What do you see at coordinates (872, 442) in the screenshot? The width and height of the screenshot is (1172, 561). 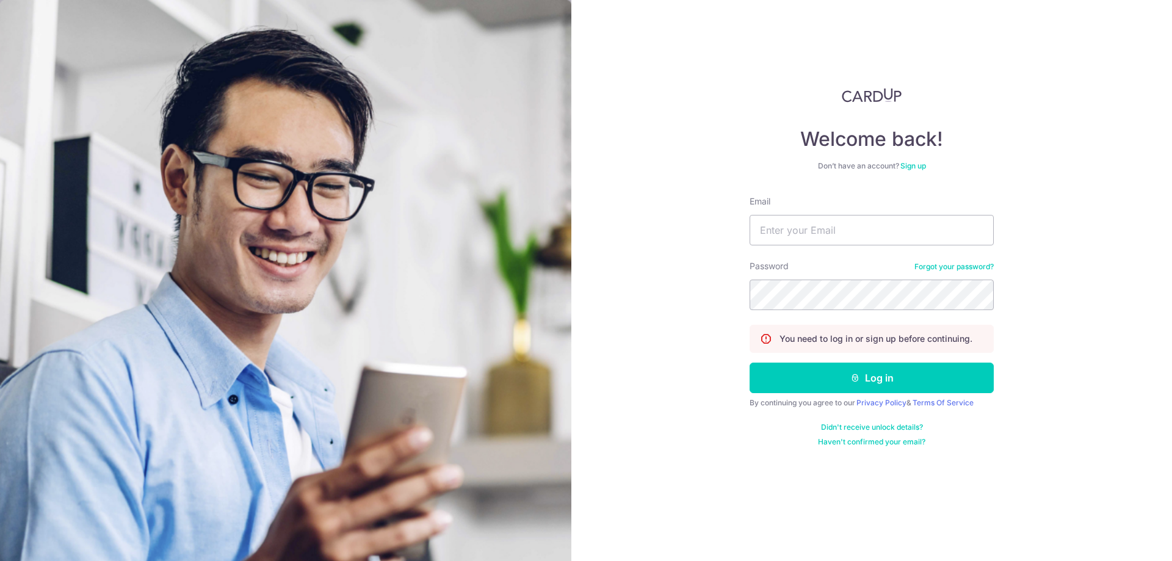 I see `a: Haven't confirmed your email?` at bounding box center [872, 442].